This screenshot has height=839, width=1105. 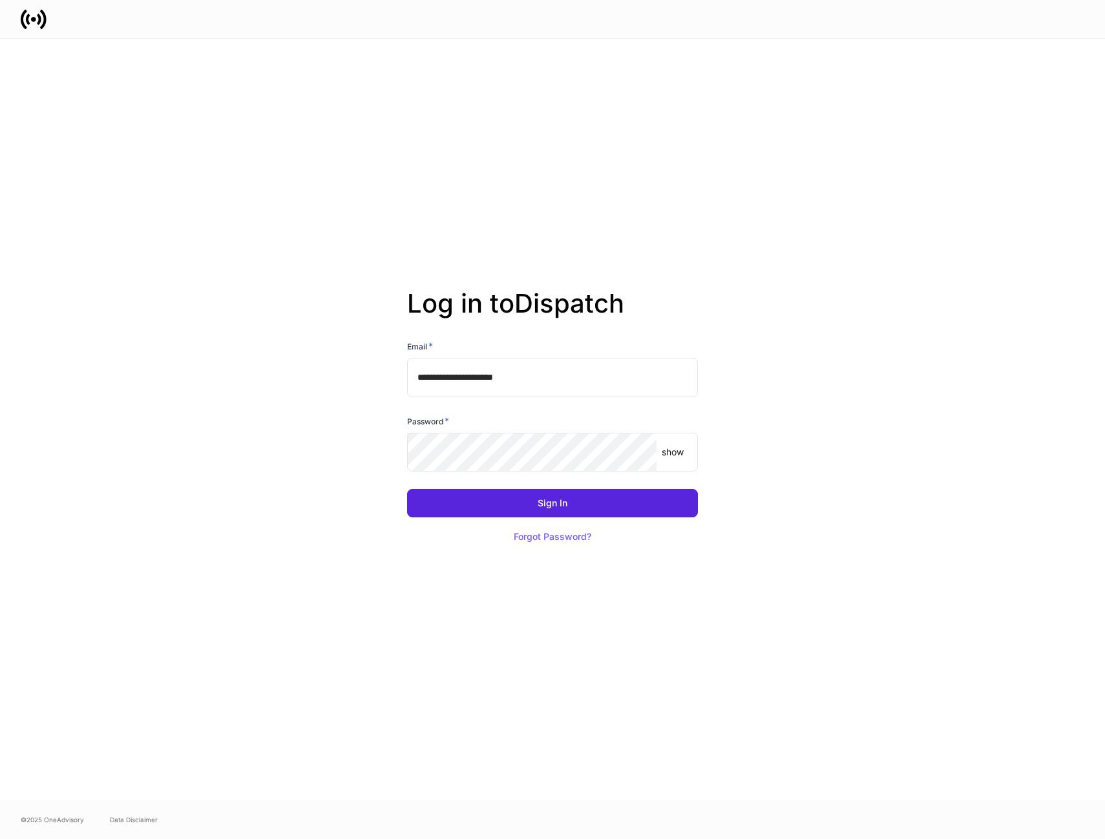 I want to click on button: Sign In, so click(x=552, y=503).